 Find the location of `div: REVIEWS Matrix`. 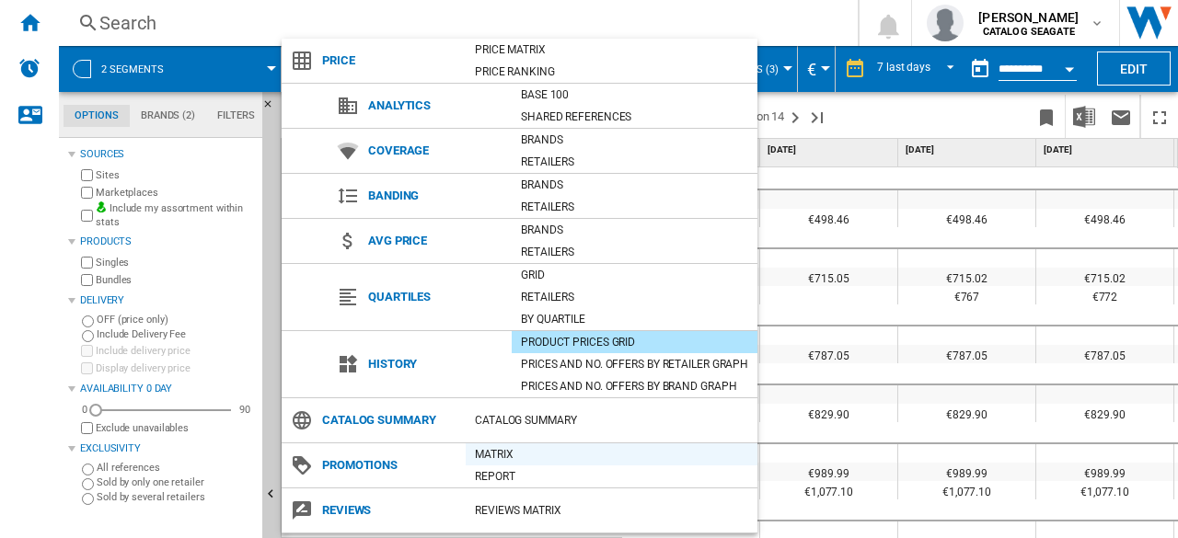

div: REVIEWS Matrix is located at coordinates (611, 511).